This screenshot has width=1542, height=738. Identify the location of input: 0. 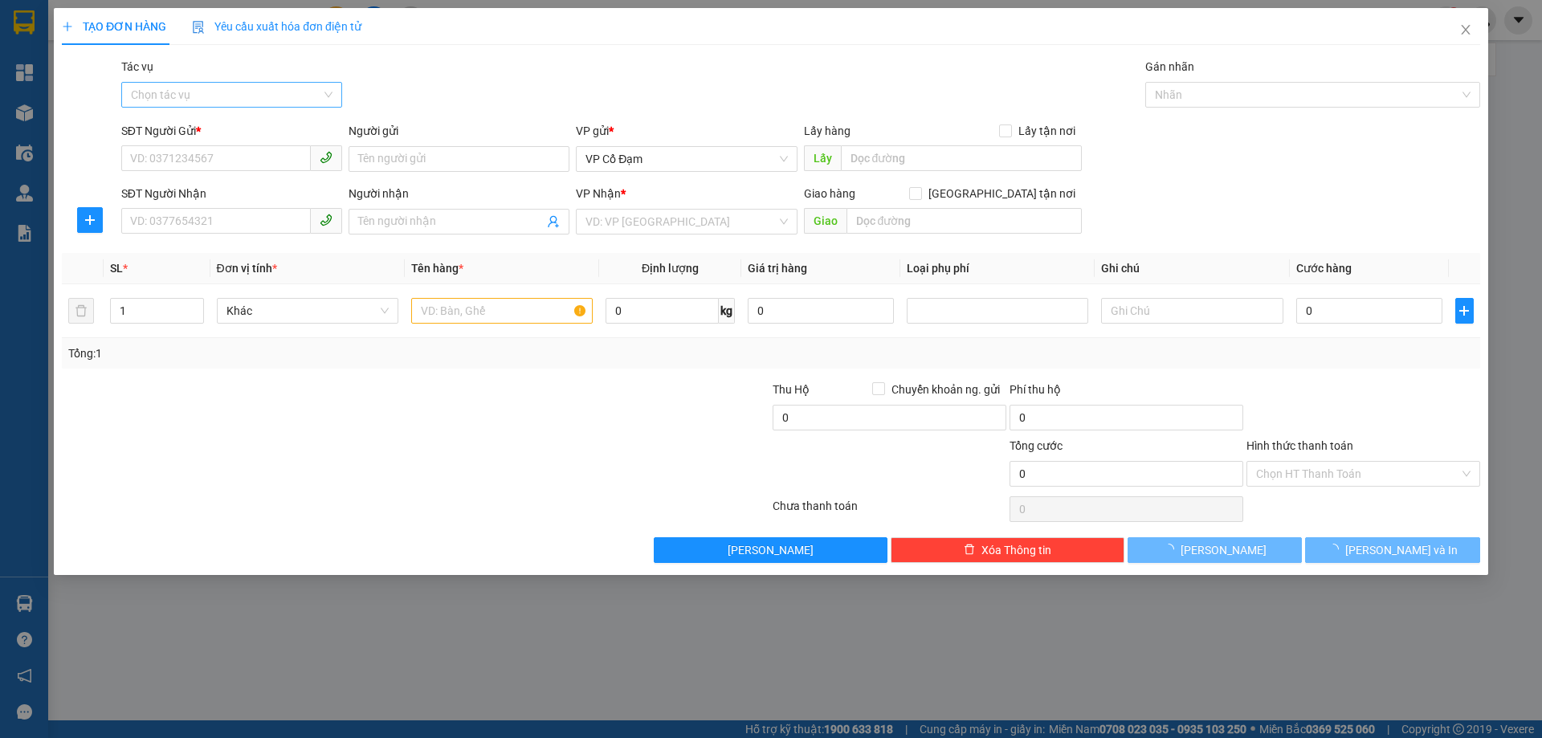
(821, 311).